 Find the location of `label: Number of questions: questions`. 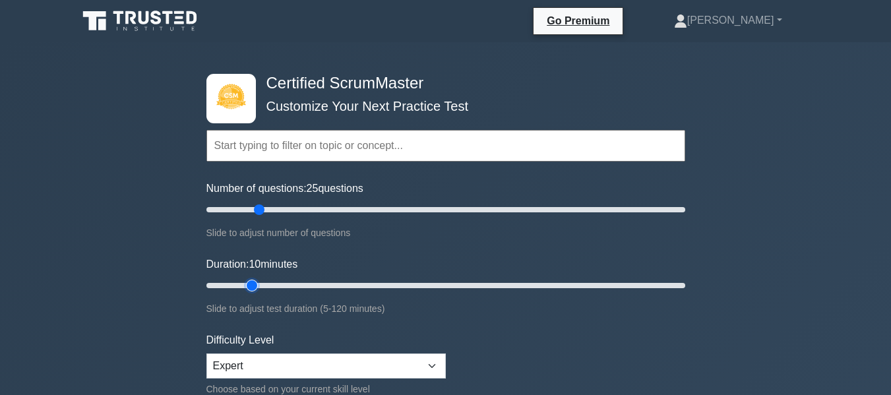

label: Number of questions: questions is located at coordinates (285, 189).